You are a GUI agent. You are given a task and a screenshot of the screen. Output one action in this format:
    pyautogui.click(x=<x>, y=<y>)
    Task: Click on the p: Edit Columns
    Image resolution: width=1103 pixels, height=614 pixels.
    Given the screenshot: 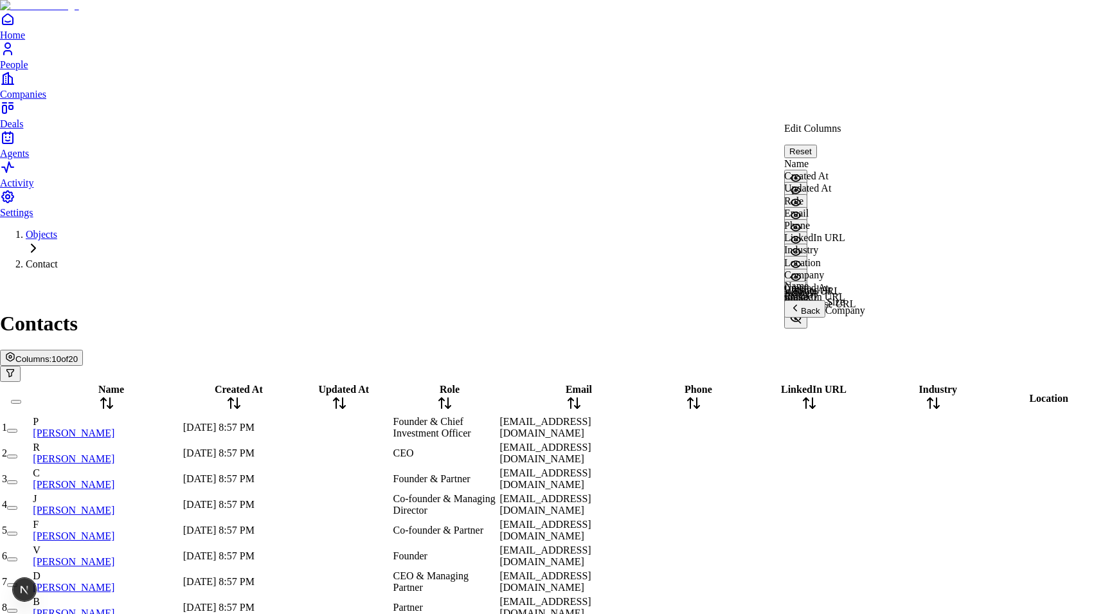 What is the action you would take?
    pyautogui.click(x=824, y=128)
    